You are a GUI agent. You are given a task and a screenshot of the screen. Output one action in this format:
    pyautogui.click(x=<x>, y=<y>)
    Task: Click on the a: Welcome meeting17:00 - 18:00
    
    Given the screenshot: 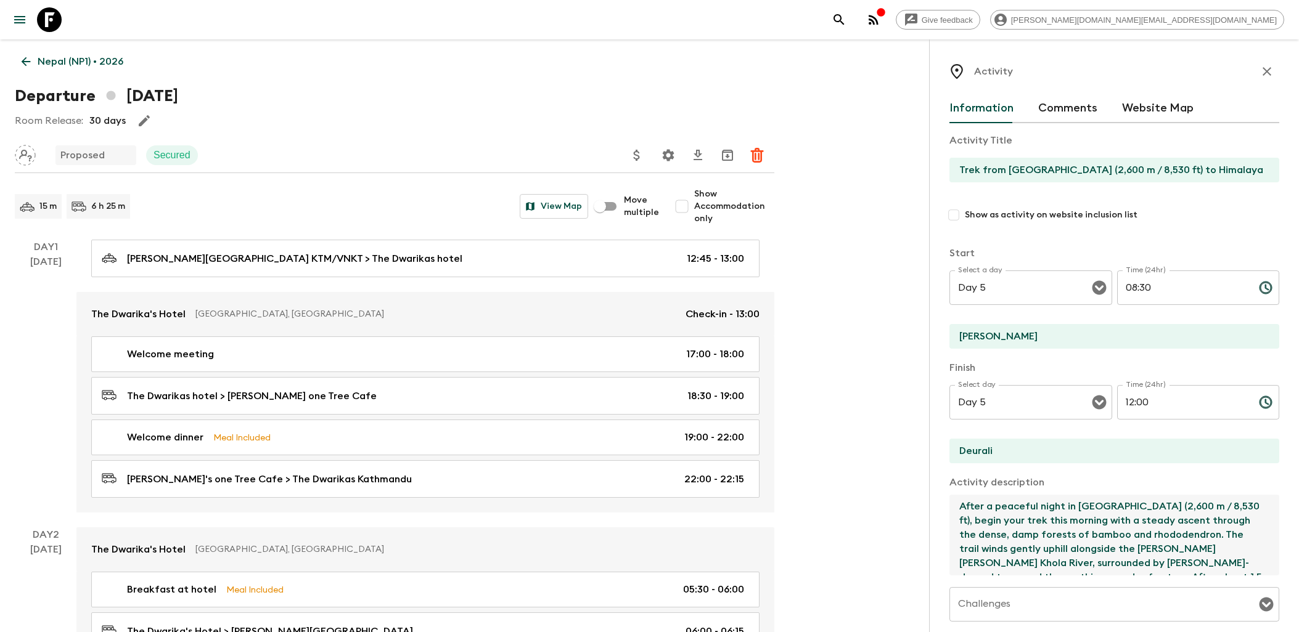 What is the action you would take?
    pyautogui.click(x=425, y=354)
    